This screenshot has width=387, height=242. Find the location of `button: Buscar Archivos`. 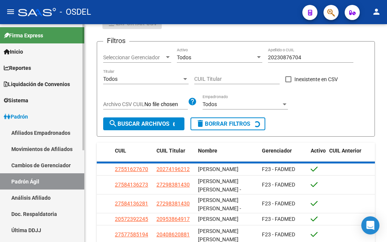

button: Buscar Archivos is located at coordinates (144, 124).